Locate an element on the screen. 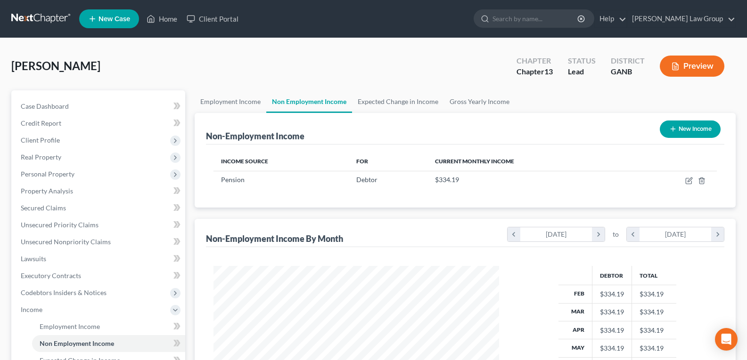  a: Expected Change in Income is located at coordinates (398, 102).